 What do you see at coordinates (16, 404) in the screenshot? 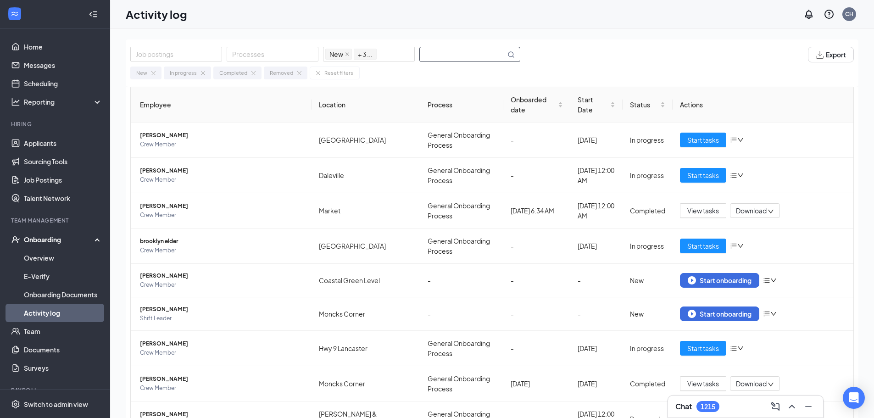
I see `svg: Settings` at bounding box center [16, 404].